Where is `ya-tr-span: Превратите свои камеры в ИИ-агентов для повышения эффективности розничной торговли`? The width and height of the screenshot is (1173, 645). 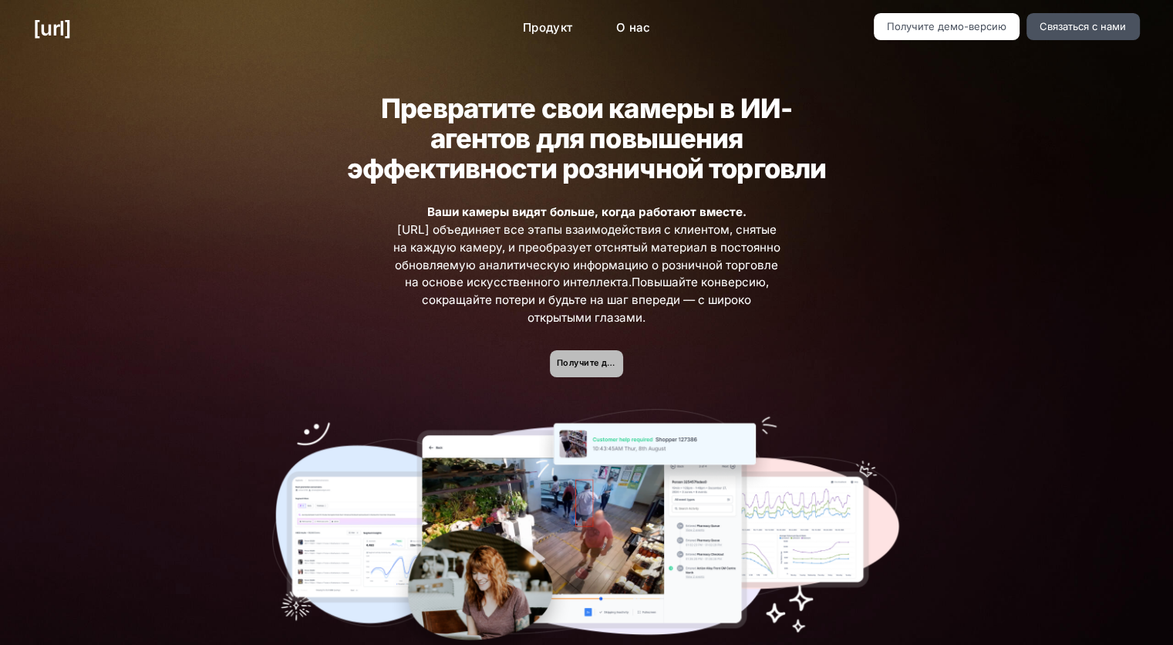
ya-tr-span: Превратите свои камеры в ИИ-агентов для повышения эффективности розничной торговли is located at coordinates (586, 138).